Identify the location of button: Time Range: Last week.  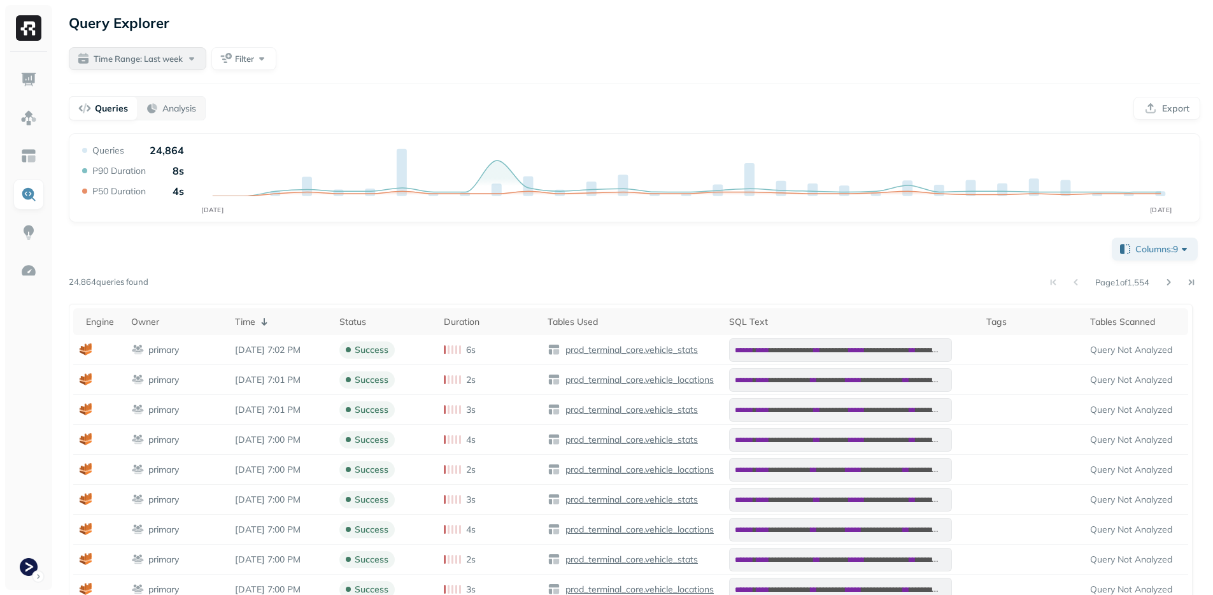
(138, 59).